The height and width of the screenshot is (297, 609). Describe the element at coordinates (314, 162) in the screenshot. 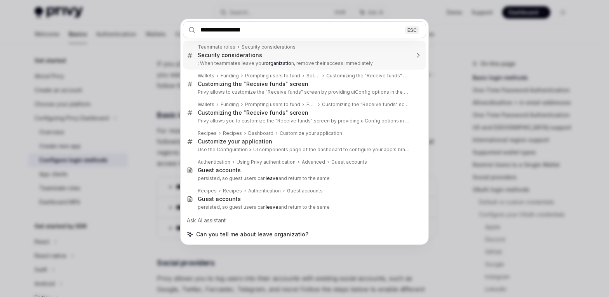

I see `div: Advanced` at that location.